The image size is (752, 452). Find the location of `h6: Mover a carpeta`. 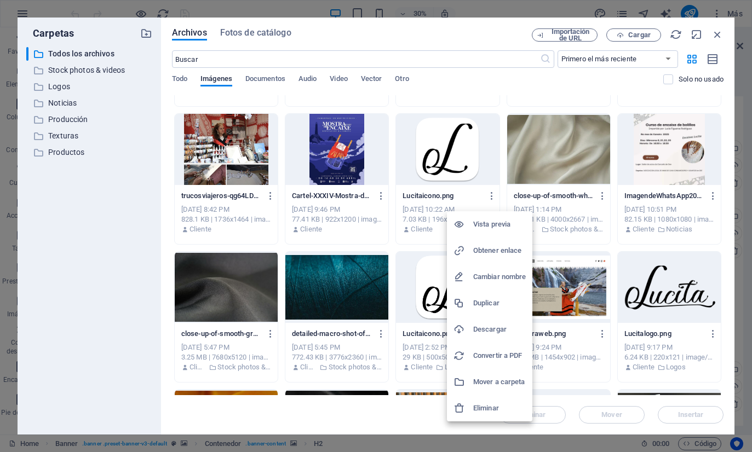

h6: Mover a carpeta is located at coordinates (500, 382).